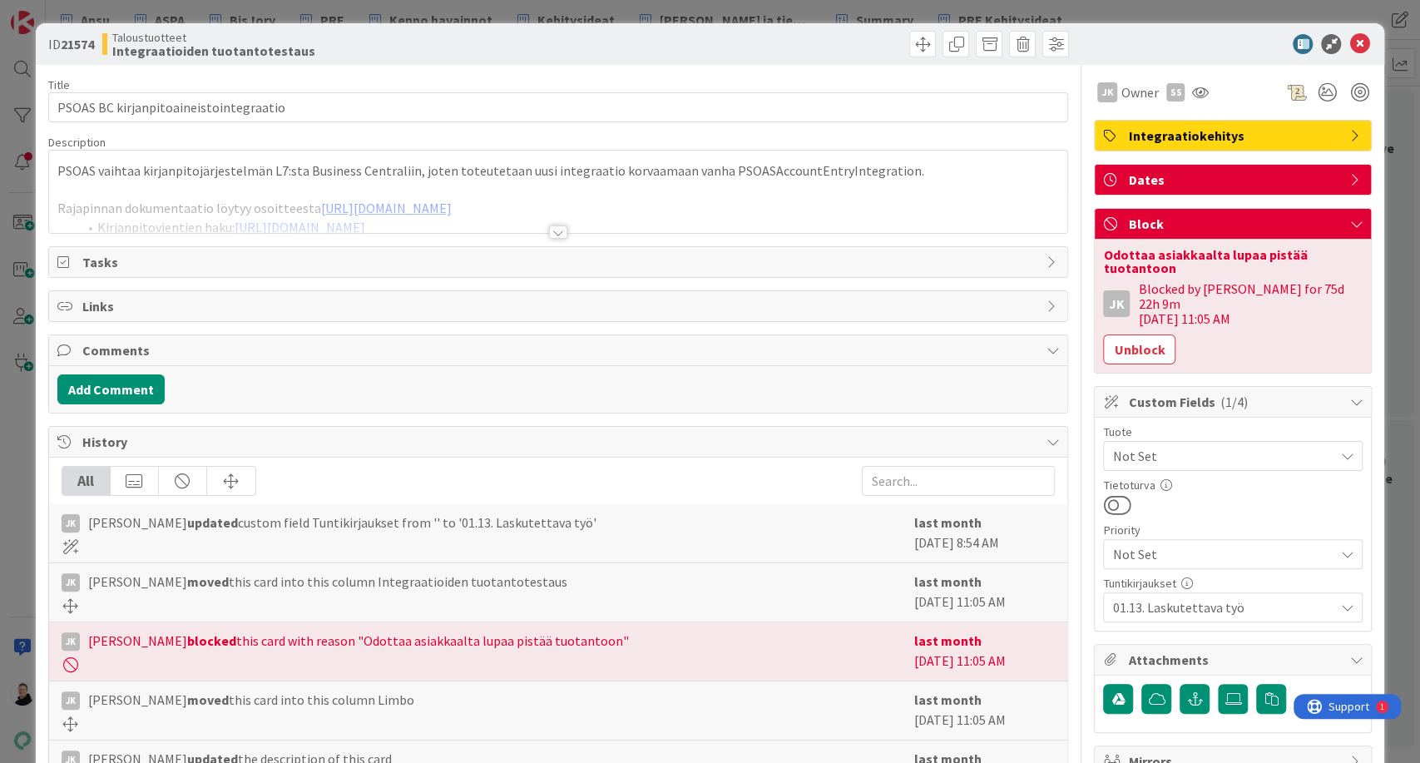 This screenshot has width=1420, height=763. What do you see at coordinates (1233, 432) in the screenshot?
I see `div: Tuote` at bounding box center [1233, 432].